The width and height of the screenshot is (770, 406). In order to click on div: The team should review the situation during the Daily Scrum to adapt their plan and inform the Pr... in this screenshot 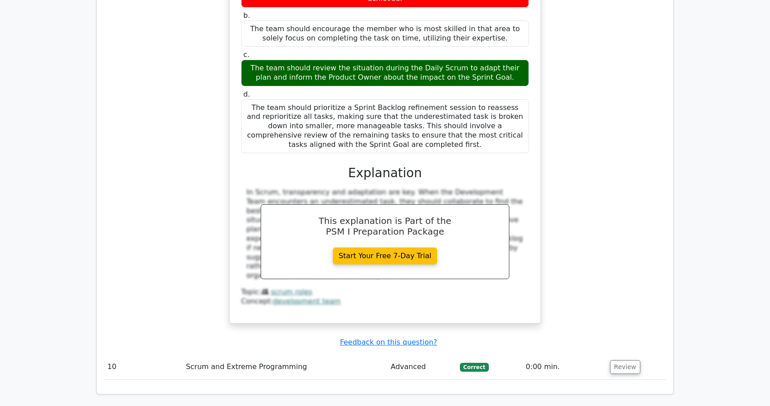, I will do `click(385, 73)`.